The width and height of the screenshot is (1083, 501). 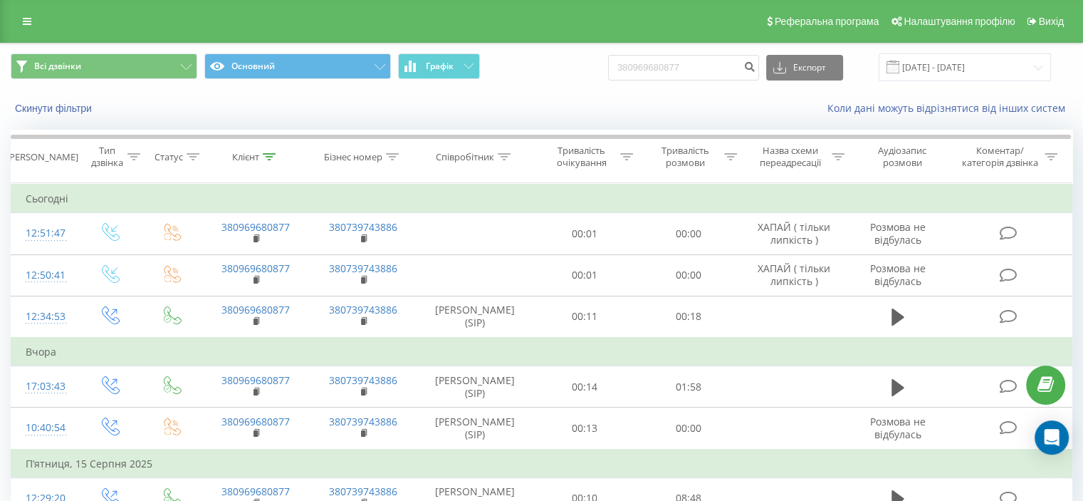 What do you see at coordinates (585, 387) in the screenshot?
I see `td: 00:14` at bounding box center [585, 387].